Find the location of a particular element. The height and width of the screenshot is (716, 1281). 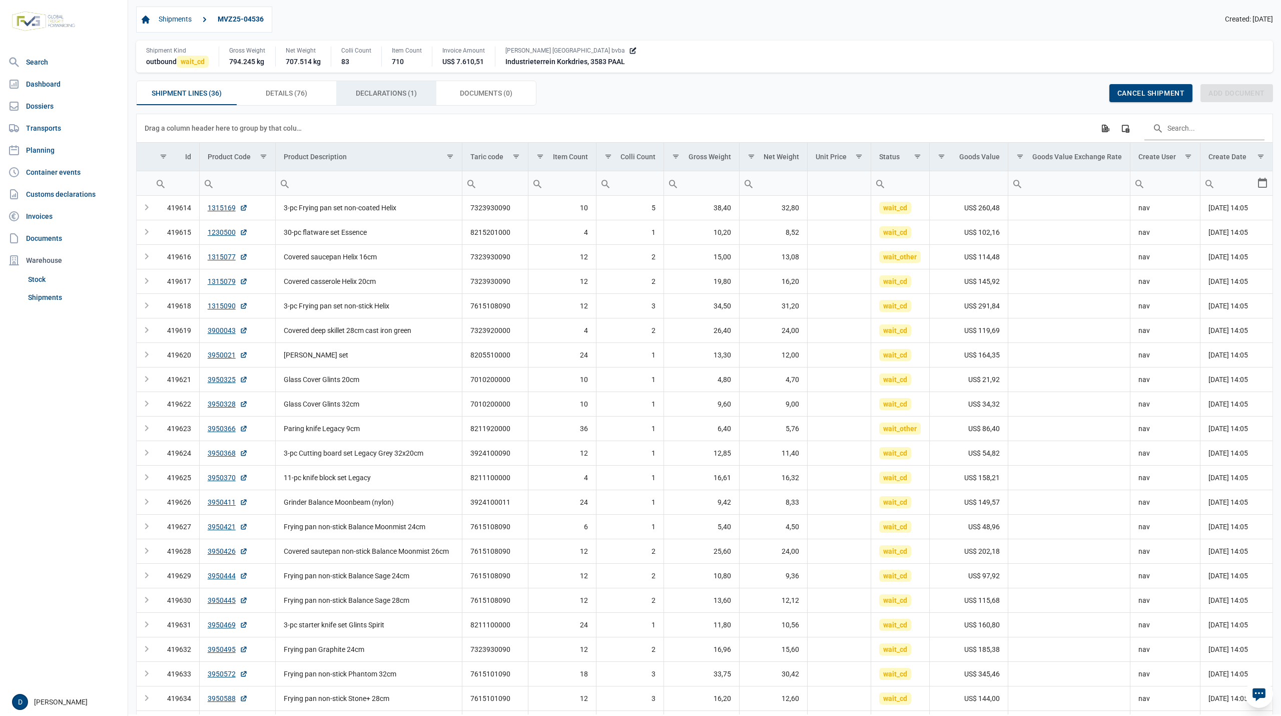

td: 5,76 is located at coordinates (773, 428).